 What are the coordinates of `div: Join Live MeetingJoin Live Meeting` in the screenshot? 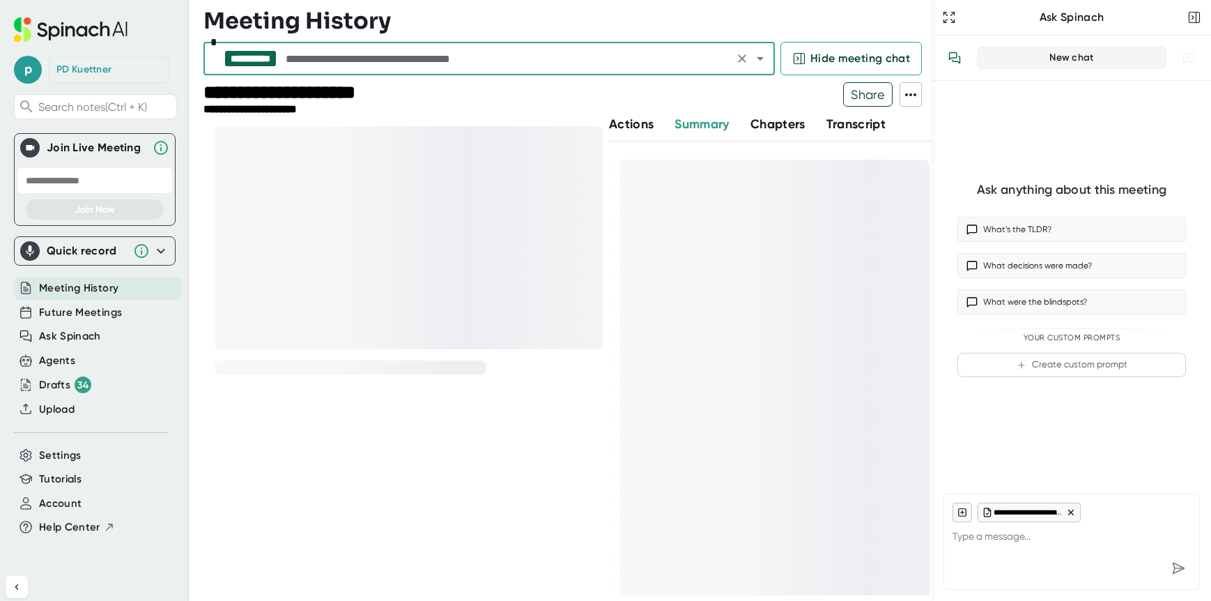 It's located at (95, 148).